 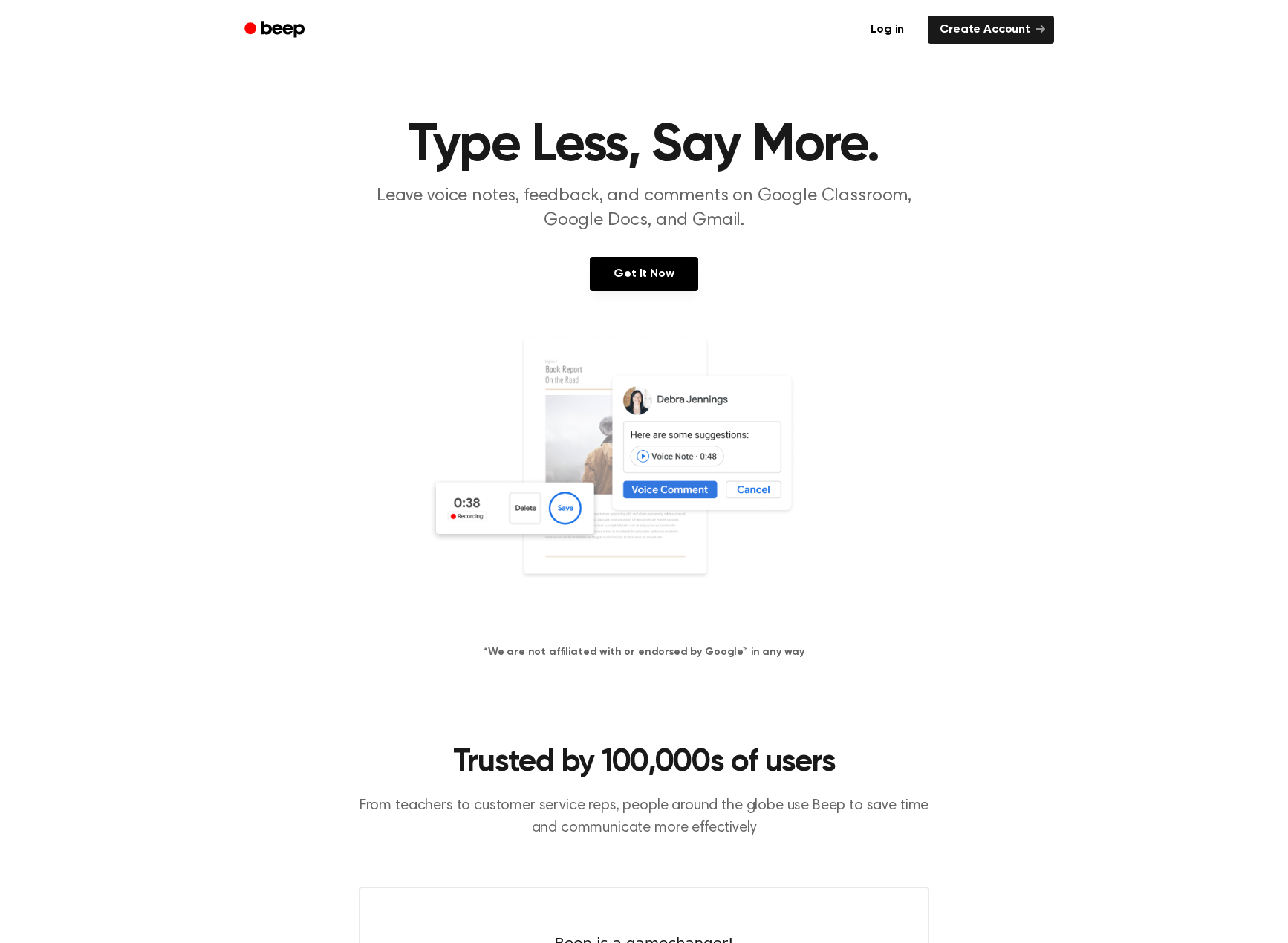 What do you see at coordinates (644, 478) in the screenshot?
I see `img: Voice Comments on Docs and Recording Widget` at bounding box center [644, 478].